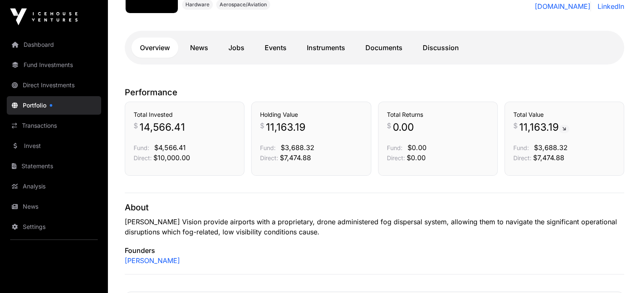  I want to click on a: Discussion, so click(441, 48).